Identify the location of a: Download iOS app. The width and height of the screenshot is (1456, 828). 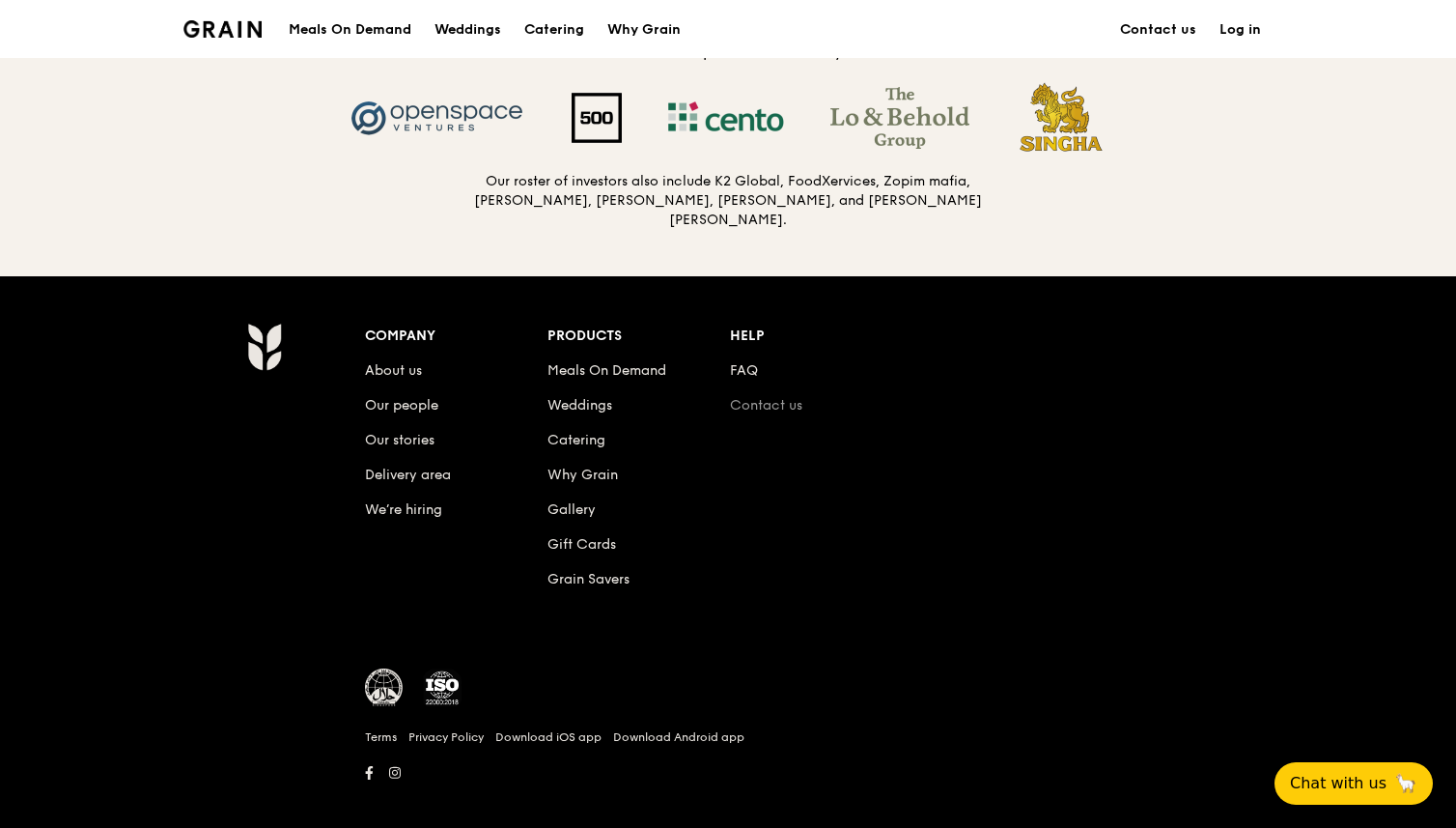
(549, 738).